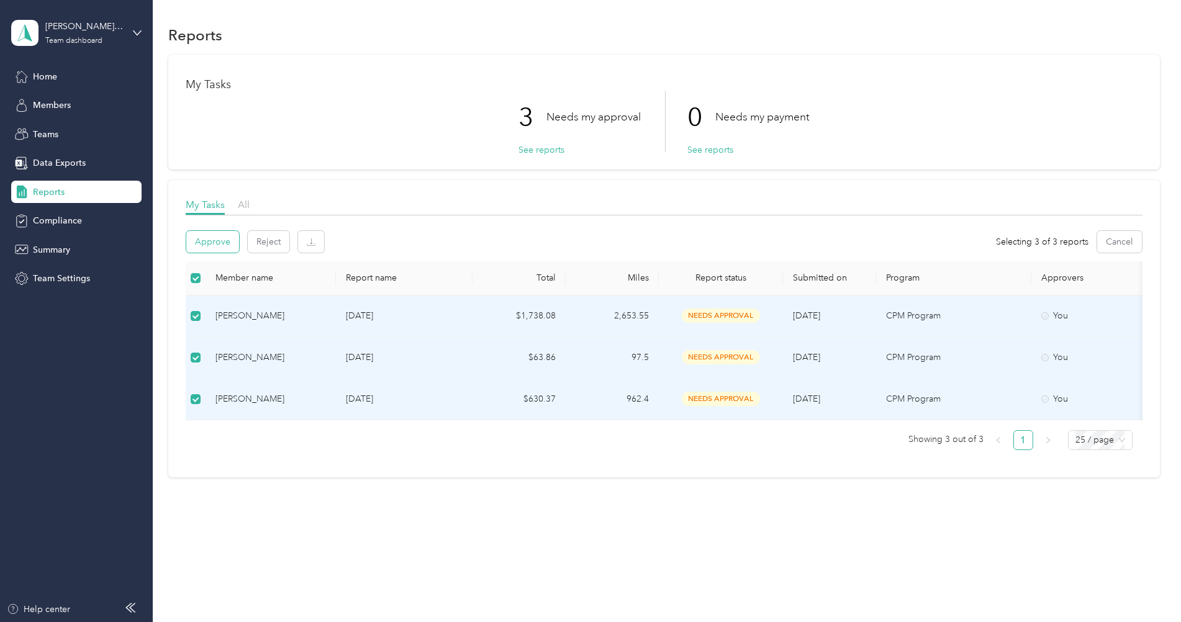  I want to click on td: $630.37, so click(519, 399).